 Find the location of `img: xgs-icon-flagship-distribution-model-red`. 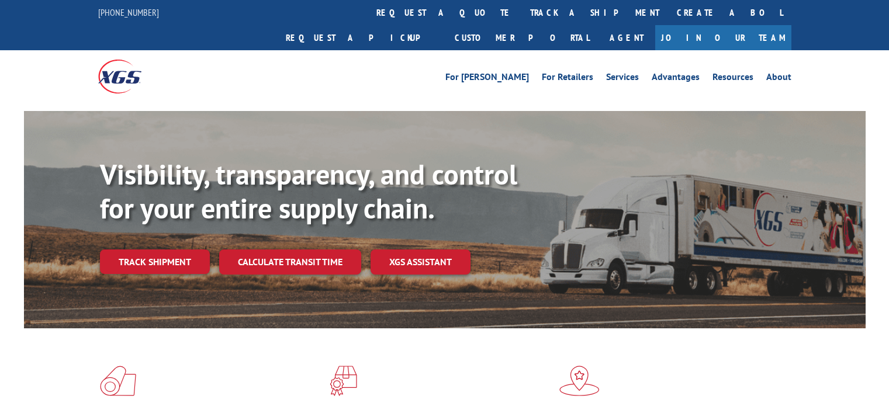

img: xgs-icon-flagship-distribution-model-red is located at coordinates (579, 381).